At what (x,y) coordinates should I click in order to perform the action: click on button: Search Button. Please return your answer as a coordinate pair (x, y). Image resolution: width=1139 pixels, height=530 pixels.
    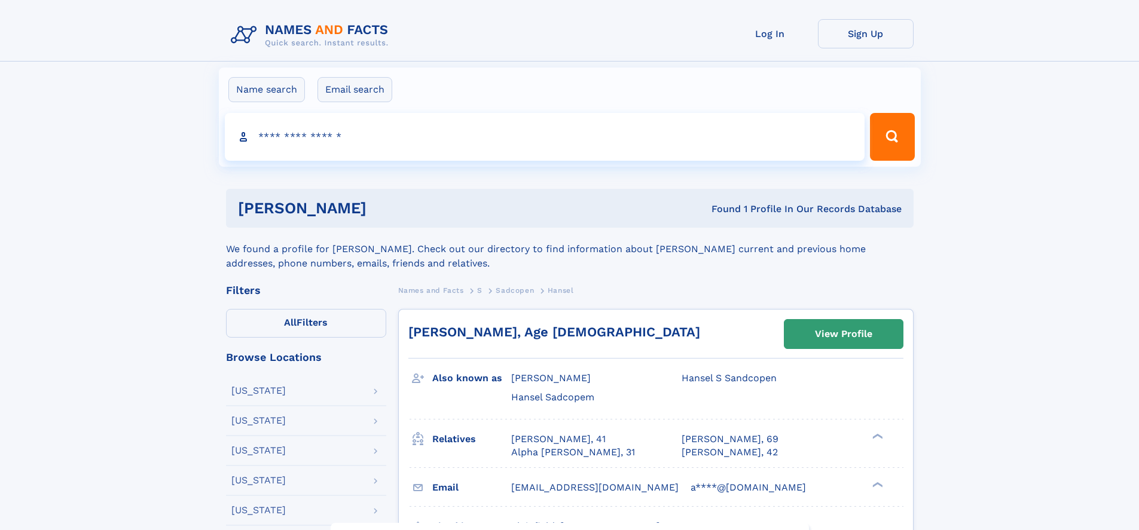
    Looking at the image, I should click on (892, 137).